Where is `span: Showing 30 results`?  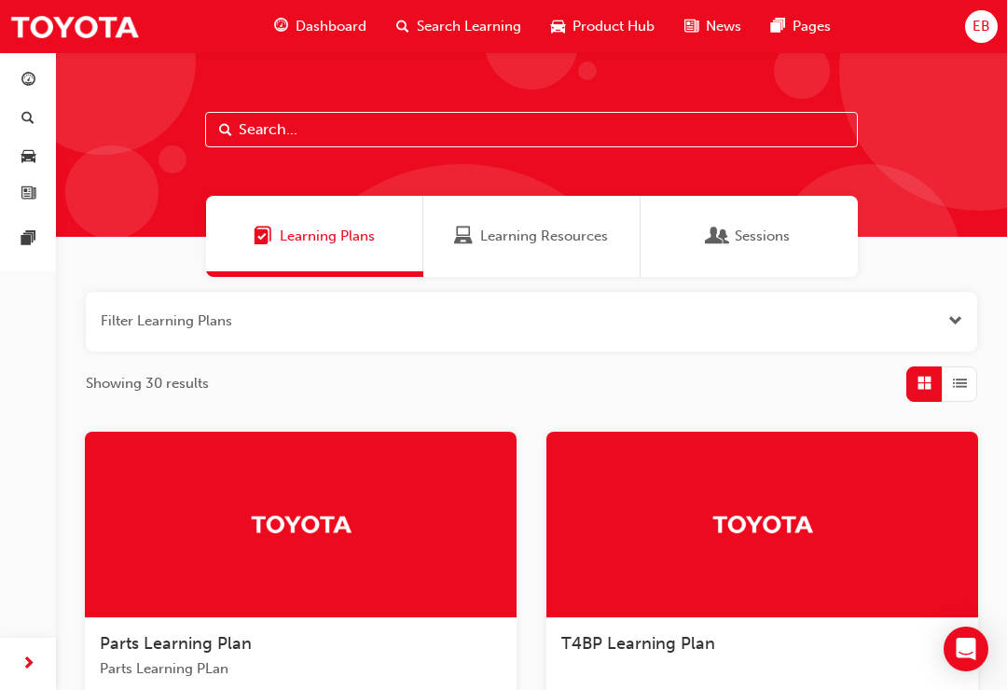
span: Showing 30 results is located at coordinates (147, 383).